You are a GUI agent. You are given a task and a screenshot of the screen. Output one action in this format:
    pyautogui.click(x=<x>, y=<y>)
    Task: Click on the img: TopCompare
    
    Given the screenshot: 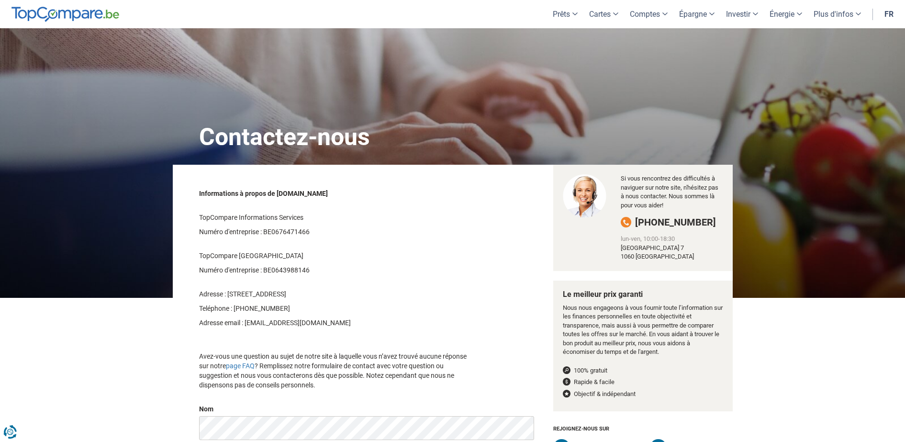 What is the action you would take?
    pyautogui.click(x=65, y=14)
    